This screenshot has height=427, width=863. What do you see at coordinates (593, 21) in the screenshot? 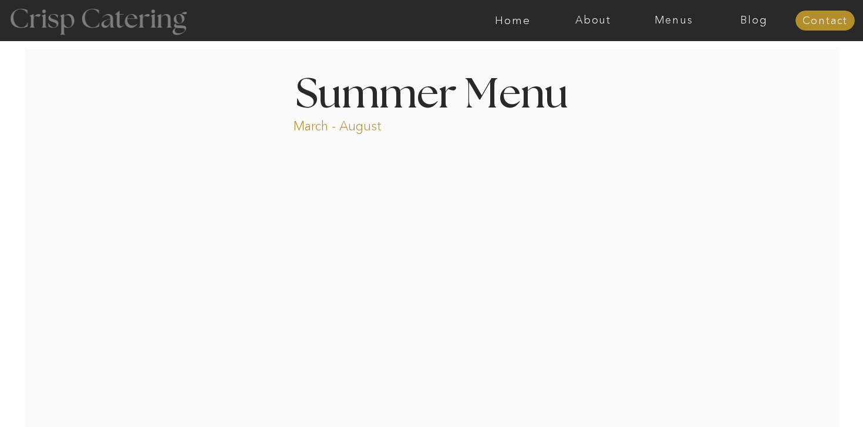
I see `a: About` at bounding box center [593, 21].